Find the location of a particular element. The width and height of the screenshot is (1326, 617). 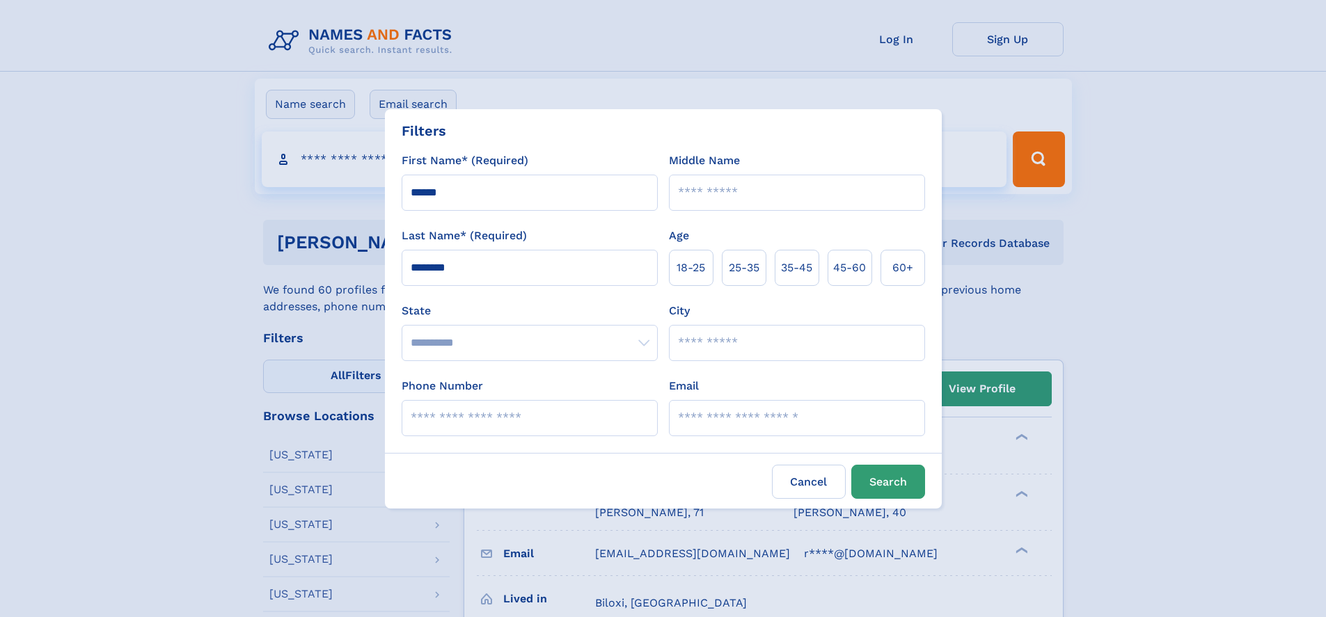

span: 35‑45 is located at coordinates (796, 268).